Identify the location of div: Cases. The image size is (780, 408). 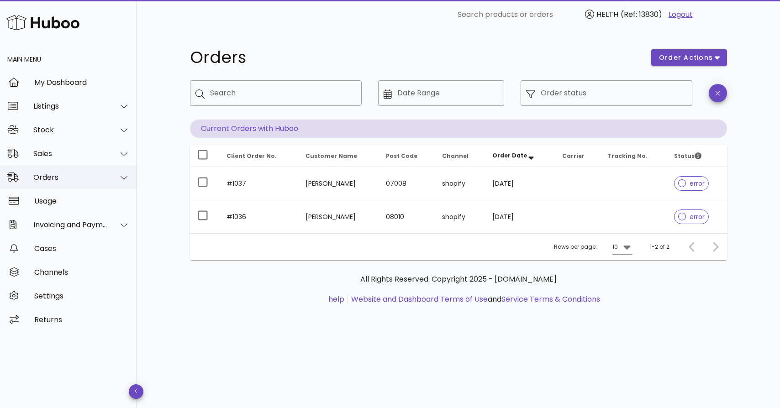
(82, 248).